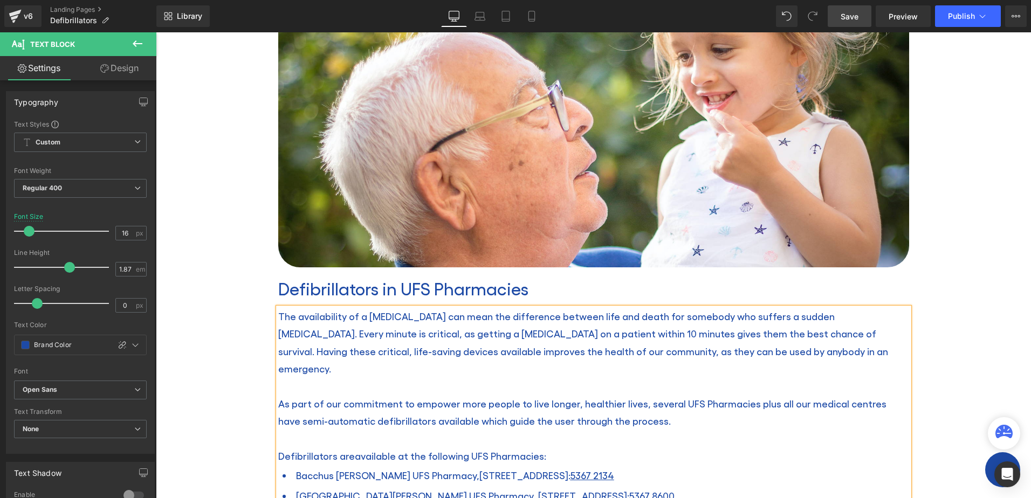 This screenshot has width=1031, height=498. Describe the element at coordinates (813, 16) in the screenshot. I see `button: Redo` at that location.